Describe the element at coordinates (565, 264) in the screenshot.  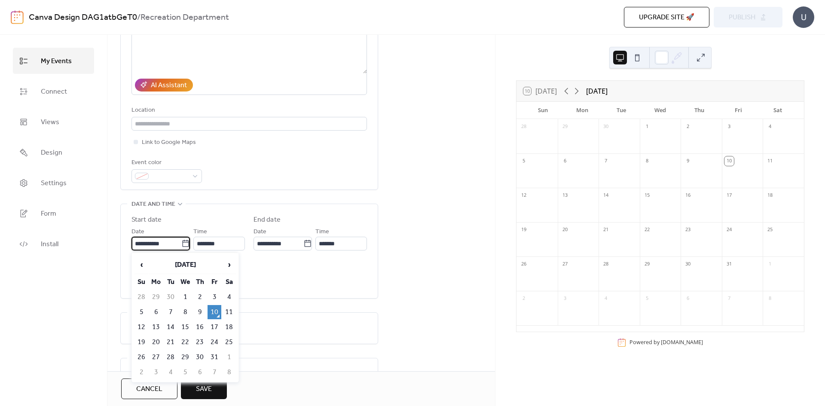
I see `div: 27` at that location.